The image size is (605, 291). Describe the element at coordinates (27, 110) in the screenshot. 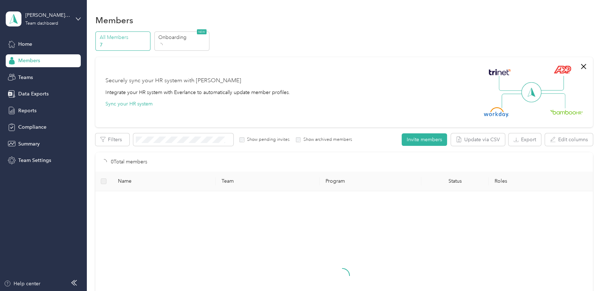

I see `span: Reports` at that location.